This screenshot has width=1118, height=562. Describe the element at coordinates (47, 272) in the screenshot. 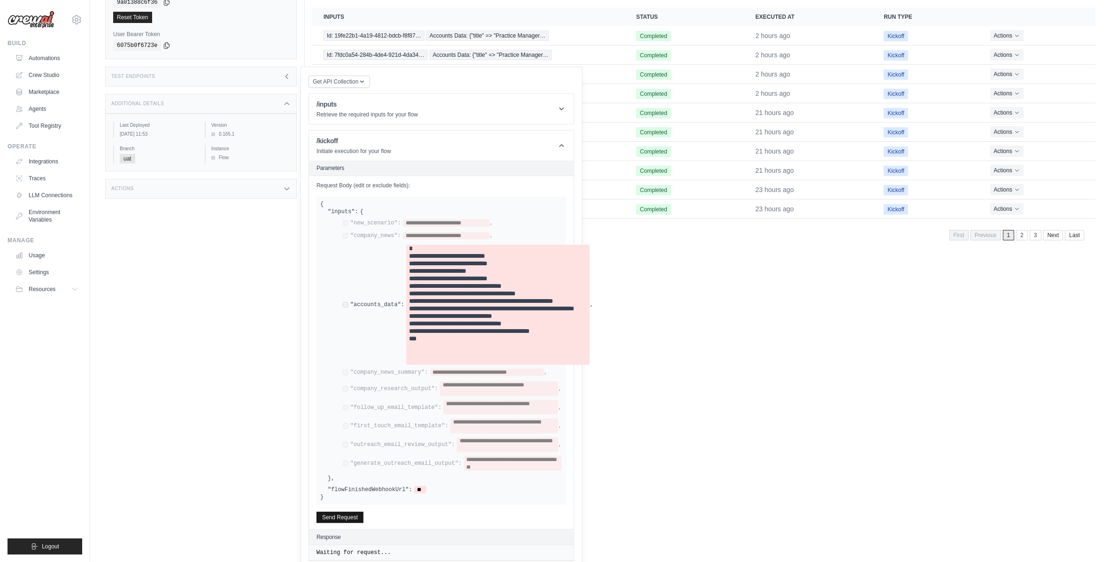

I see `a: Settings` at that location.